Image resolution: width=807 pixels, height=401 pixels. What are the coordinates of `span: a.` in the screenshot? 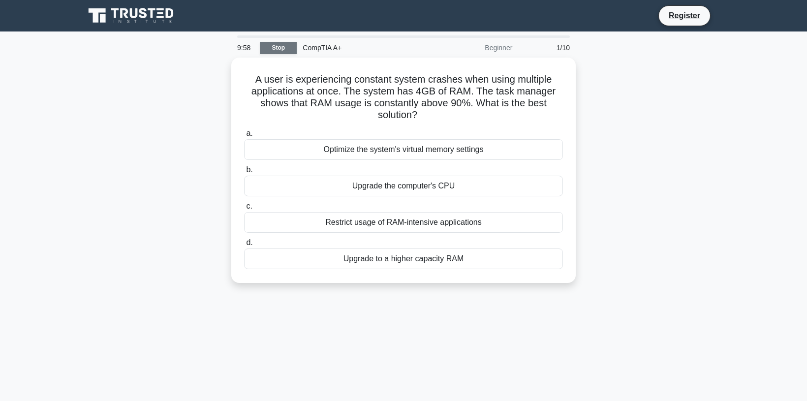 It's located at (249, 133).